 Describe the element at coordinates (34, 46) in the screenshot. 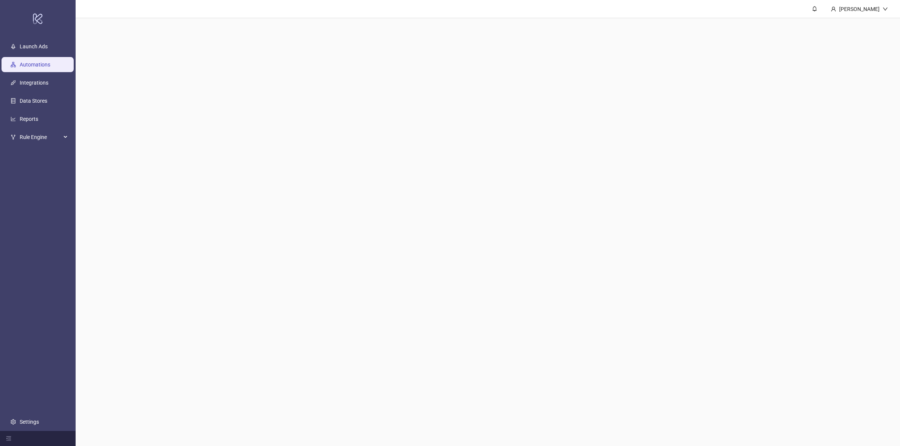

I see `a: Launch Ads` at that location.